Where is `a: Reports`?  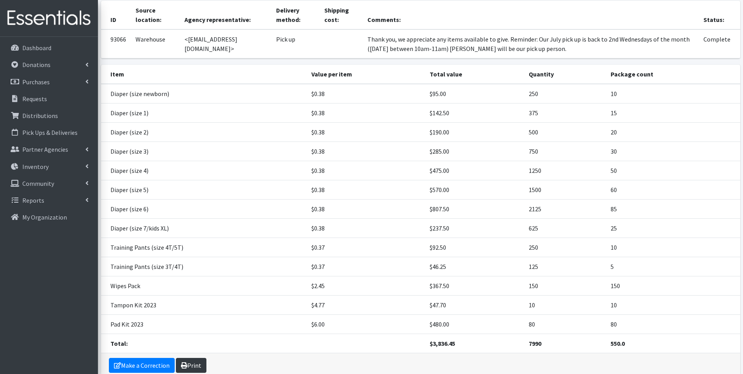 a: Reports is located at coordinates (49, 200).